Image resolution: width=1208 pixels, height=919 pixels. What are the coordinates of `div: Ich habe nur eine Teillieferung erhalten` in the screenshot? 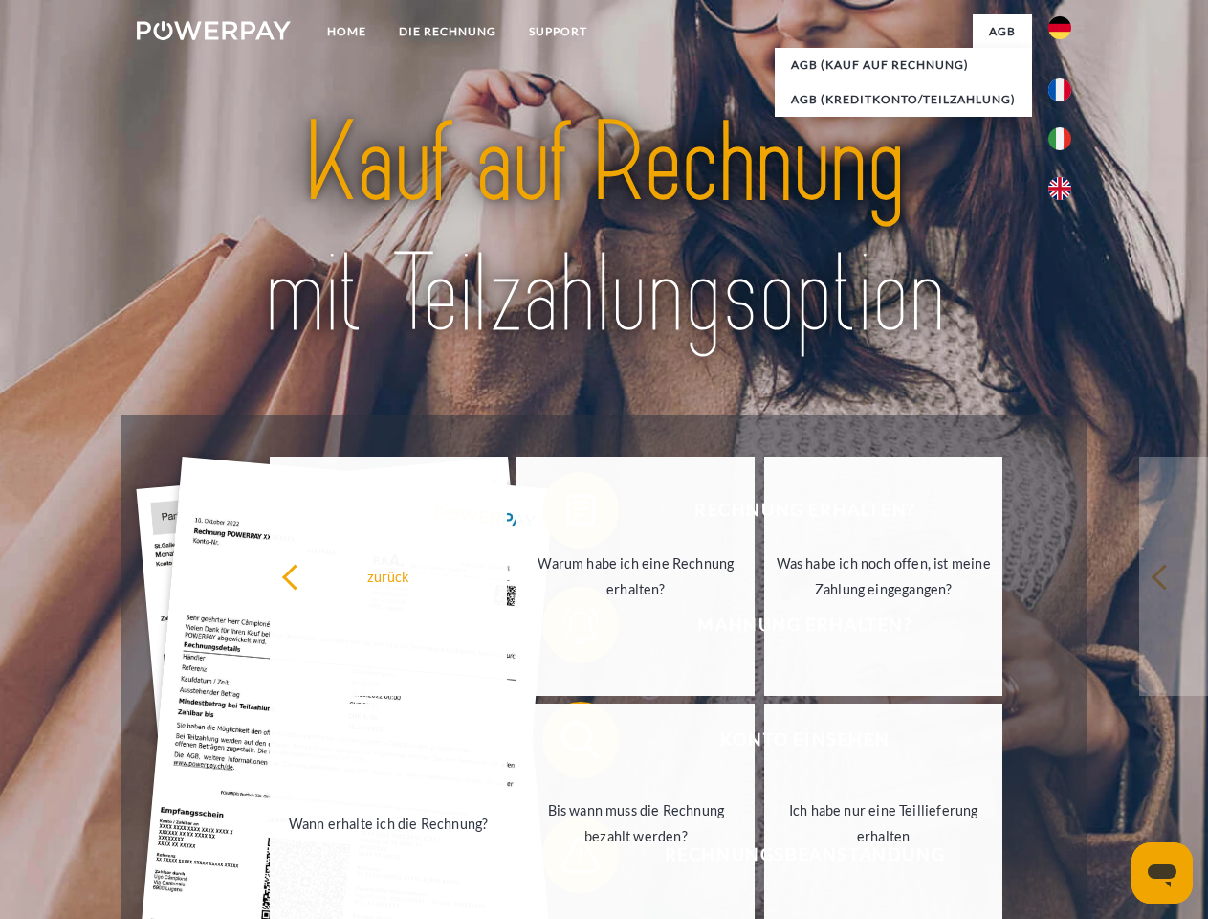 It's located at (883, 823).